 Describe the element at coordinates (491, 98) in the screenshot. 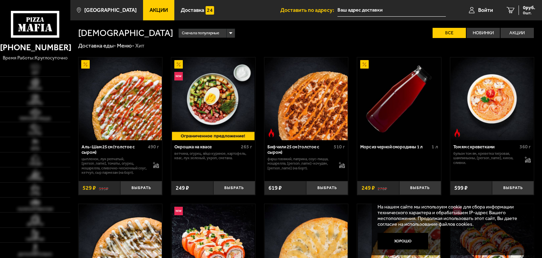

I see `img: Том ям с креветками` at that location.